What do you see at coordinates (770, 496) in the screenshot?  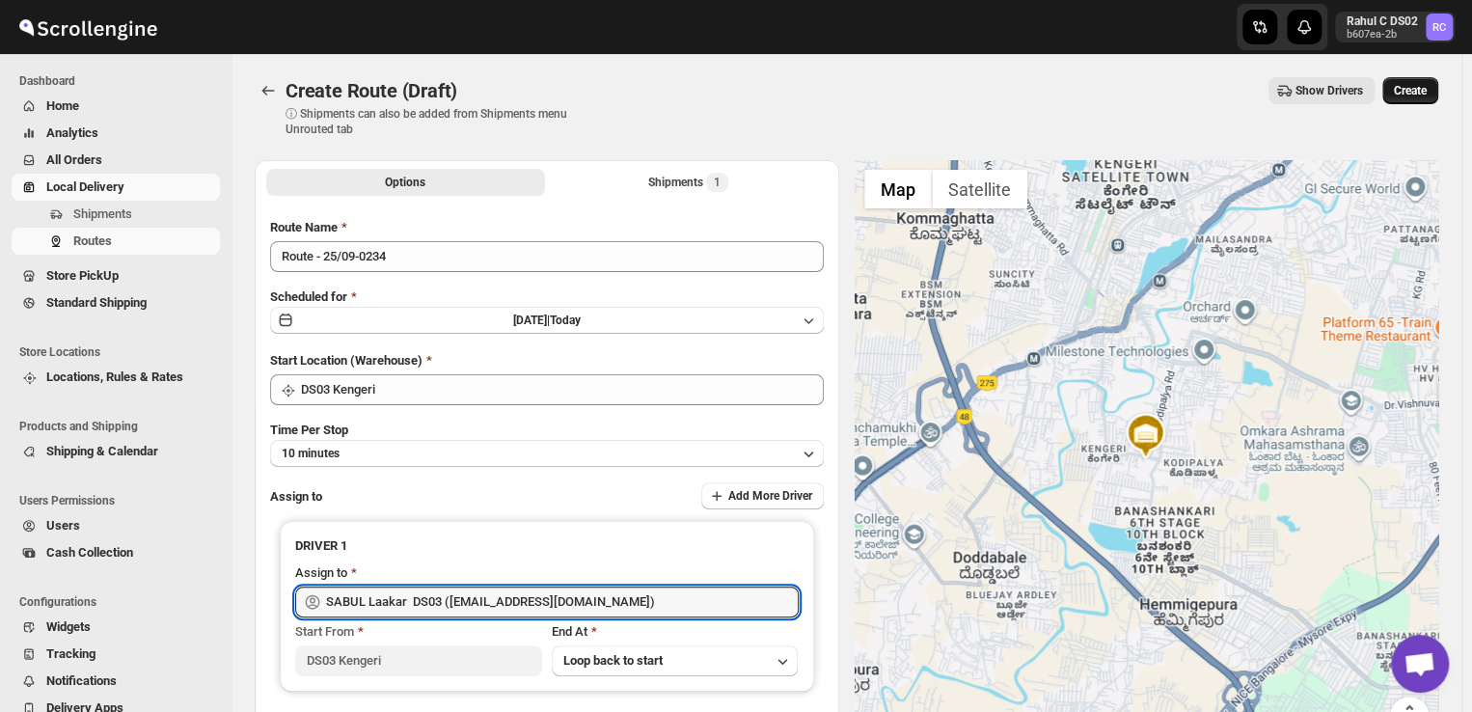 I see `span: Add More Driver` at bounding box center [770, 496].